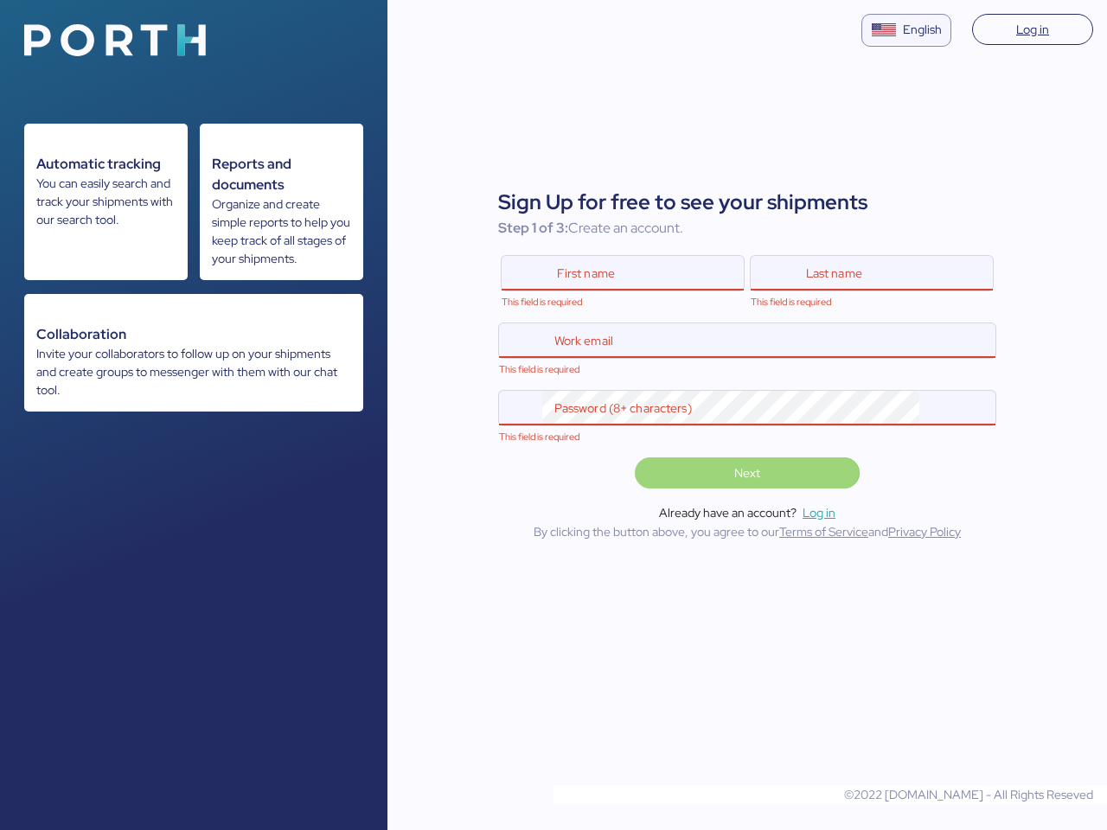  What do you see at coordinates (281, 175) in the screenshot?
I see `div: Reports and documents` at bounding box center [281, 175].